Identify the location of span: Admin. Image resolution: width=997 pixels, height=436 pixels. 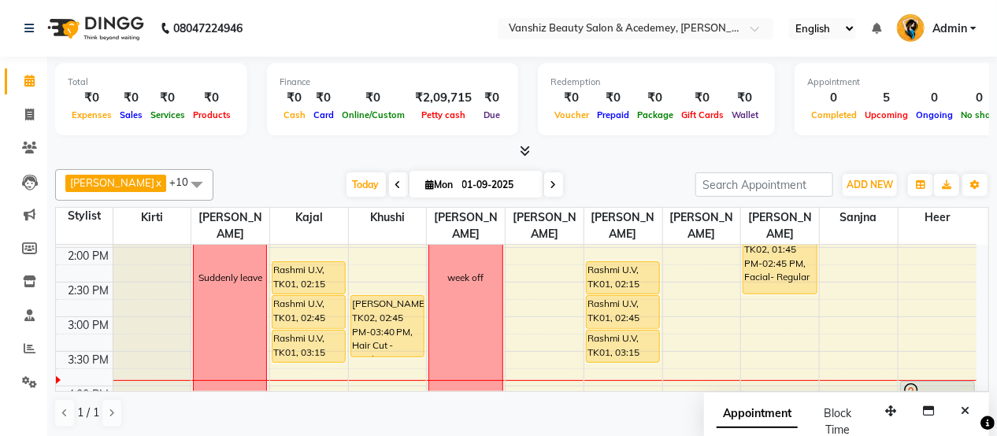
(949, 28).